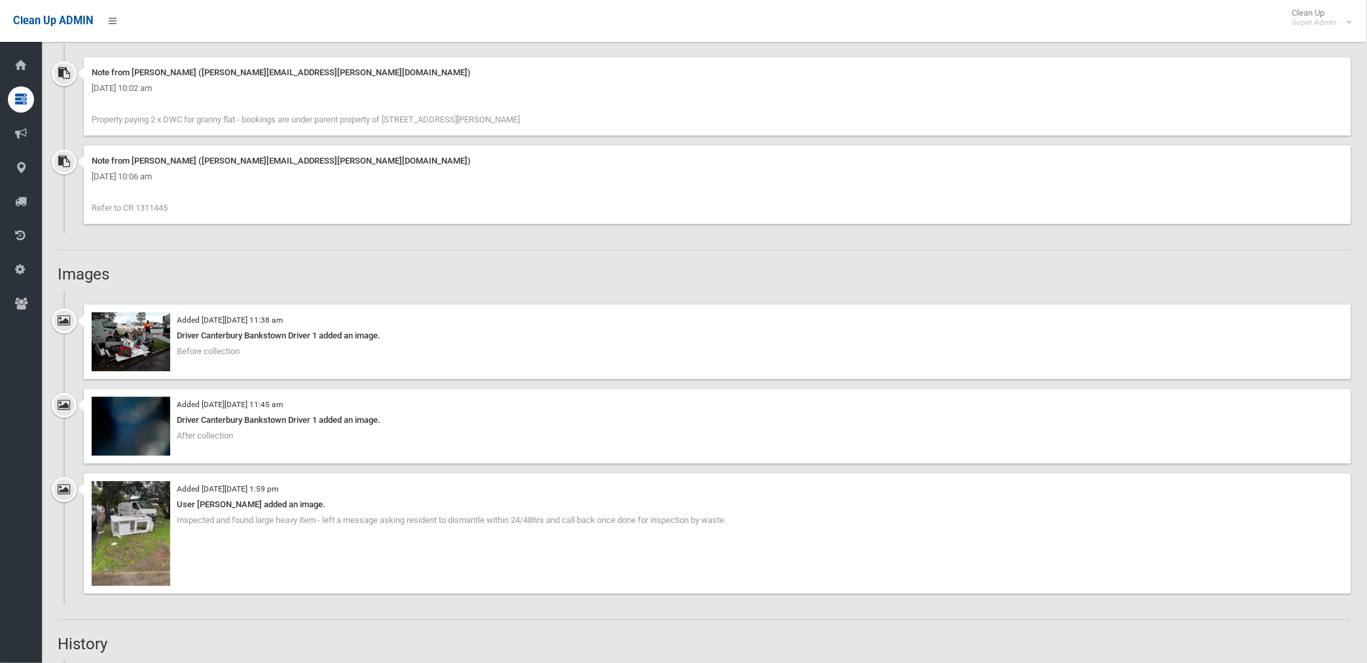  Describe the element at coordinates (208, 351) in the screenshot. I see `span: Before collection` at that location.